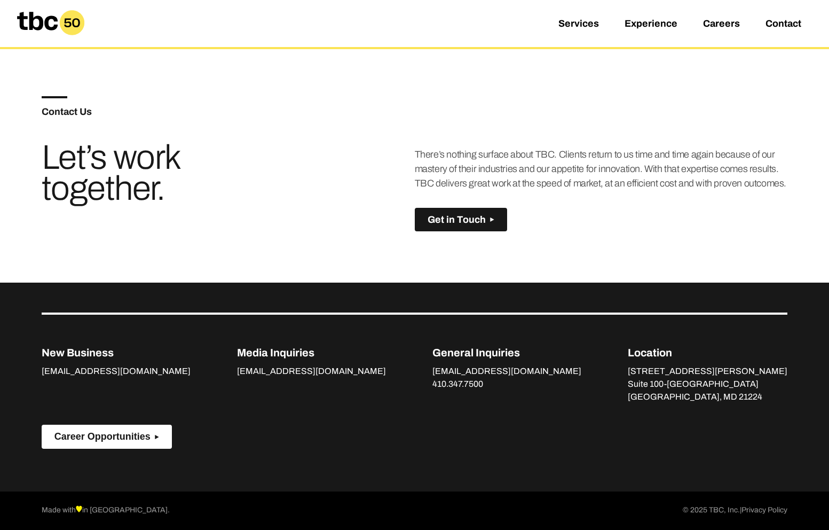 This screenshot has height=530, width=829. I want to click on a: Services, so click(579, 25).